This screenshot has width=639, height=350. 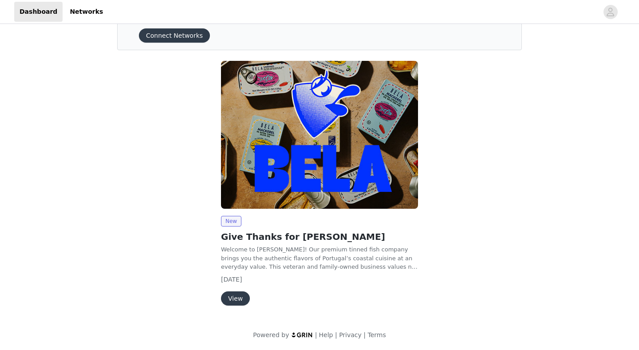 What do you see at coordinates (174, 36) in the screenshot?
I see `button: Connect Networks` at bounding box center [174, 36].